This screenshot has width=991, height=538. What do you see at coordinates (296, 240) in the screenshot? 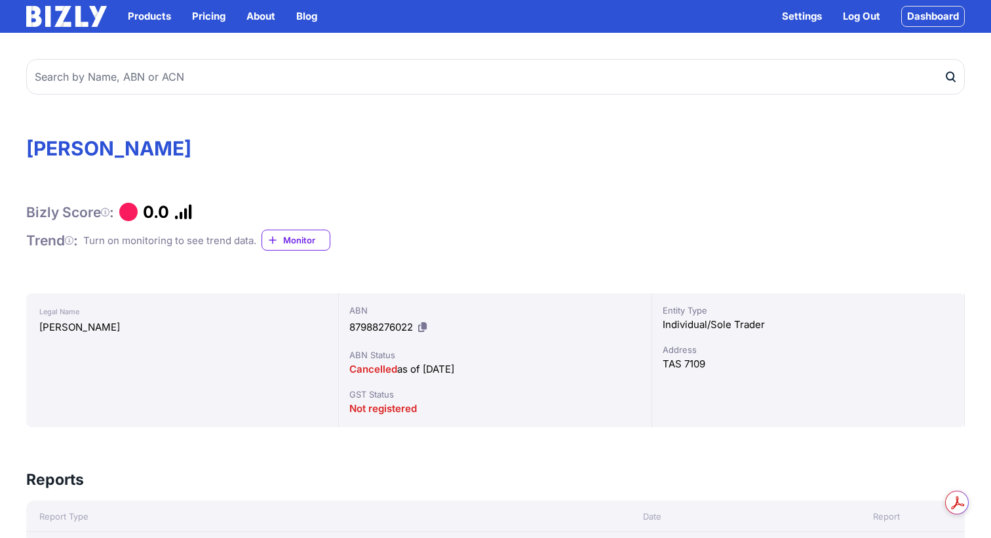
I see `a: Monitor` at bounding box center [296, 240].